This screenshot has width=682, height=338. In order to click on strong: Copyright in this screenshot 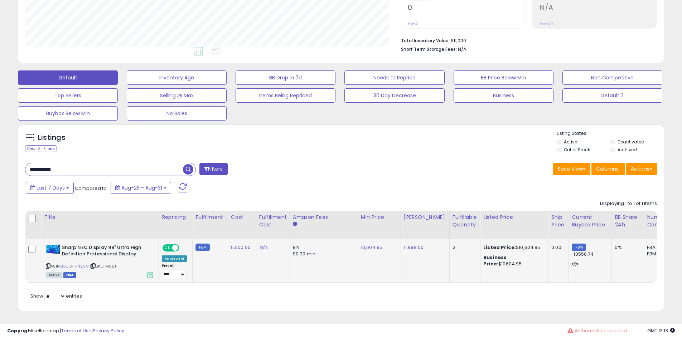, I will do `click(20, 331)`.